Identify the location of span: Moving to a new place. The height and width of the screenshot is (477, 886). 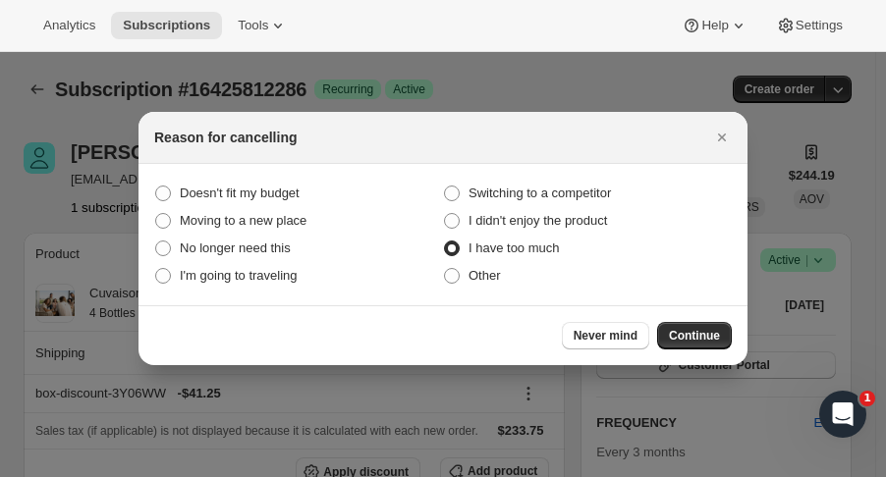
(242, 220).